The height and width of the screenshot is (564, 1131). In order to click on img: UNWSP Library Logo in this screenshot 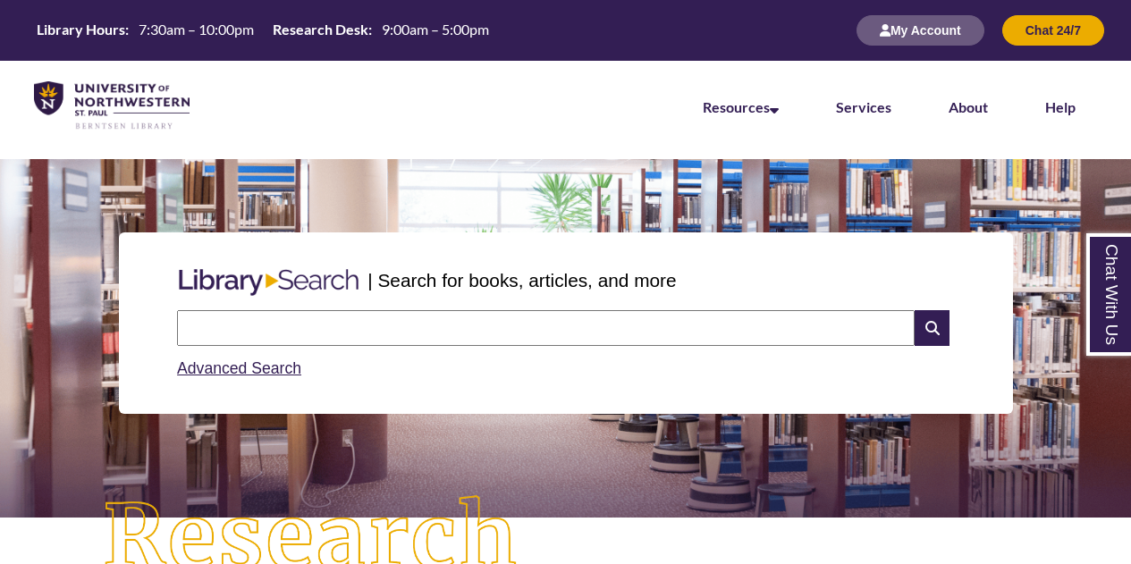, I will do `click(112, 106)`.